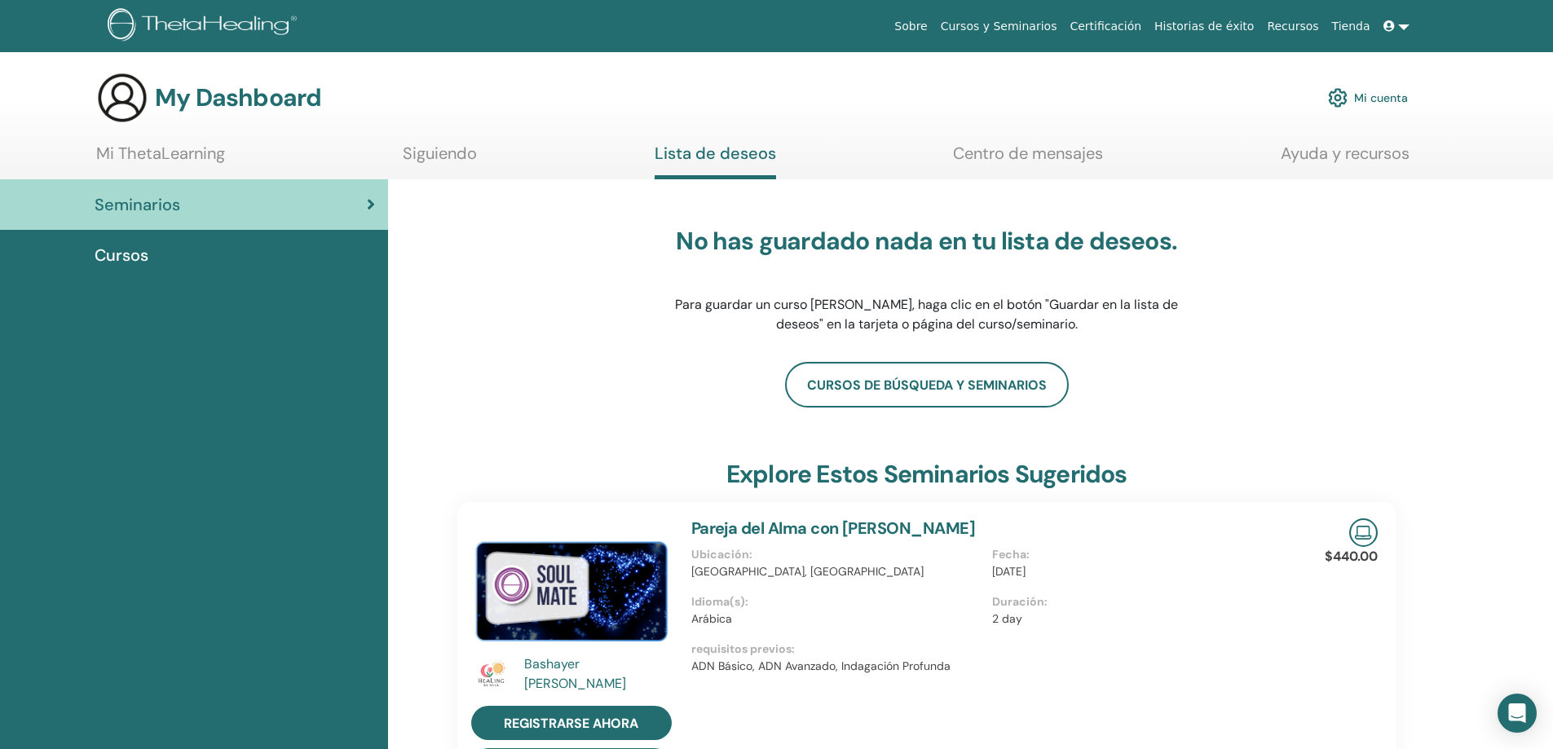 This screenshot has width=1553, height=749. Describe the element at coordinates (1137, 619) in the screenshot. I see `p: 2 day` at that location.